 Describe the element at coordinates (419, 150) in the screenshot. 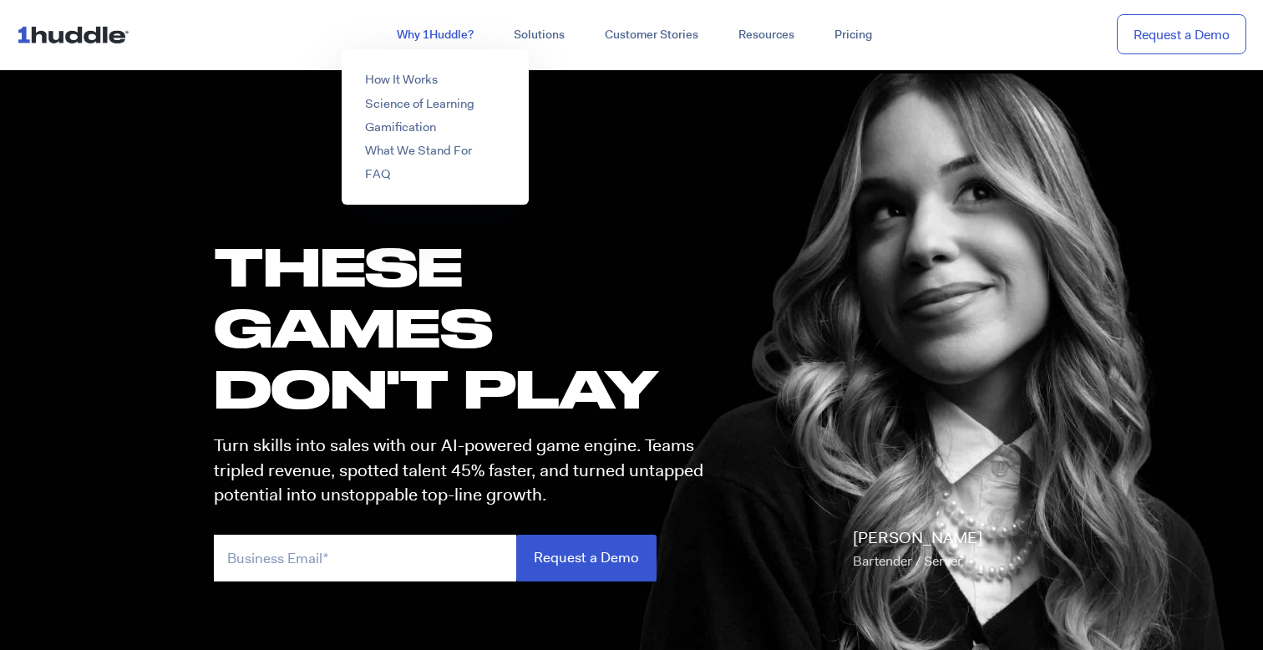

I see `a: What We Stand For` at that location.